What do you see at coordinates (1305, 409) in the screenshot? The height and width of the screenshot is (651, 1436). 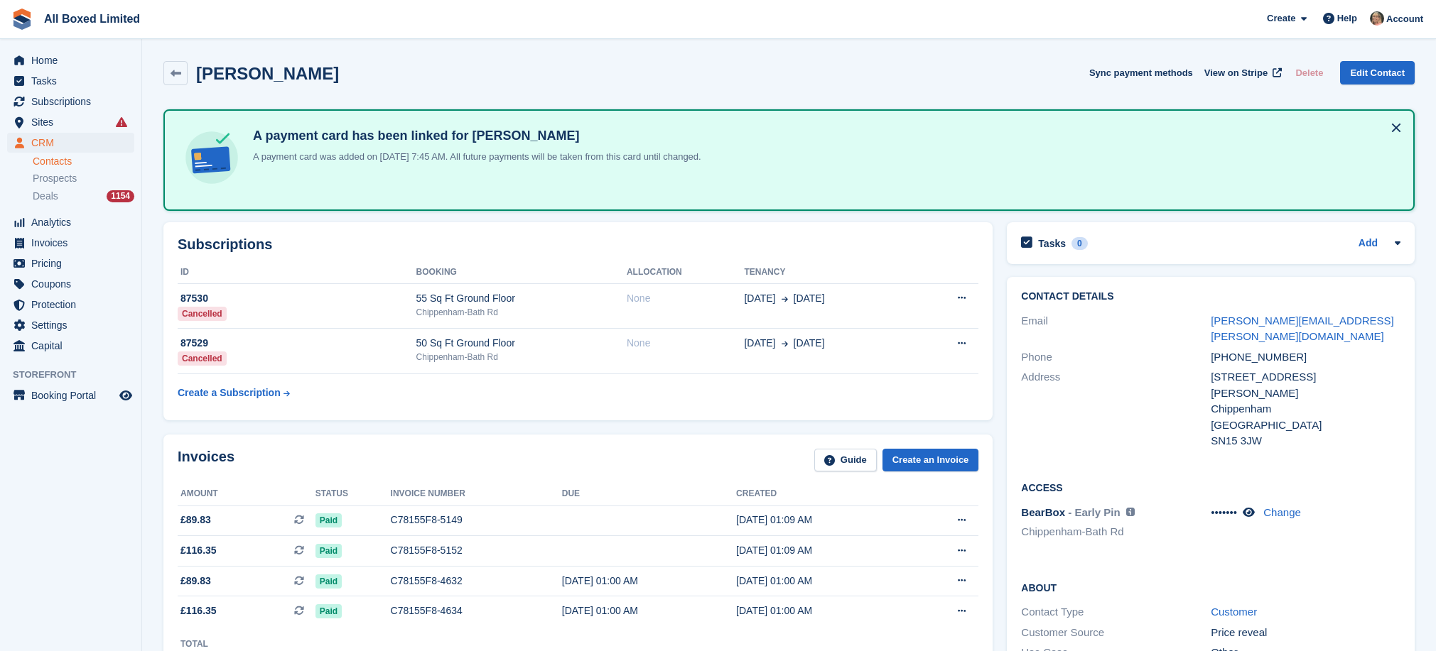 I see `div: Chippenham` at bounding box center [1305, 409].